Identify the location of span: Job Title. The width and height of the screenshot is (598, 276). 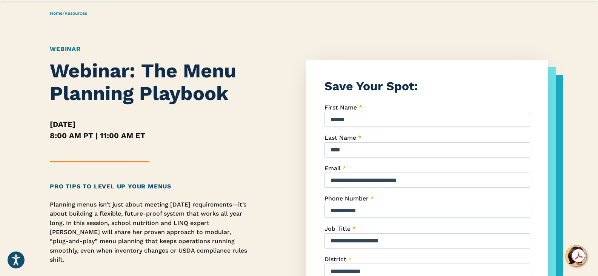
(337, 228).